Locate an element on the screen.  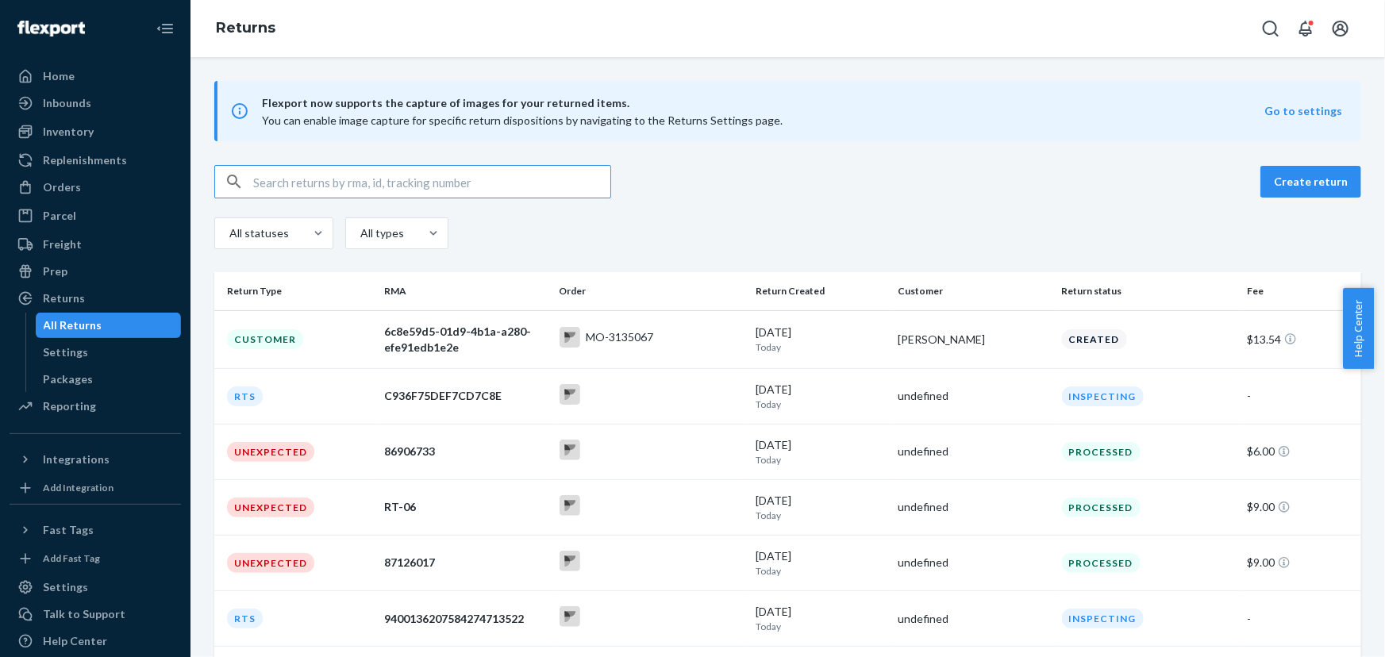
button: Open notifications is located at coordinates (1306, 29).